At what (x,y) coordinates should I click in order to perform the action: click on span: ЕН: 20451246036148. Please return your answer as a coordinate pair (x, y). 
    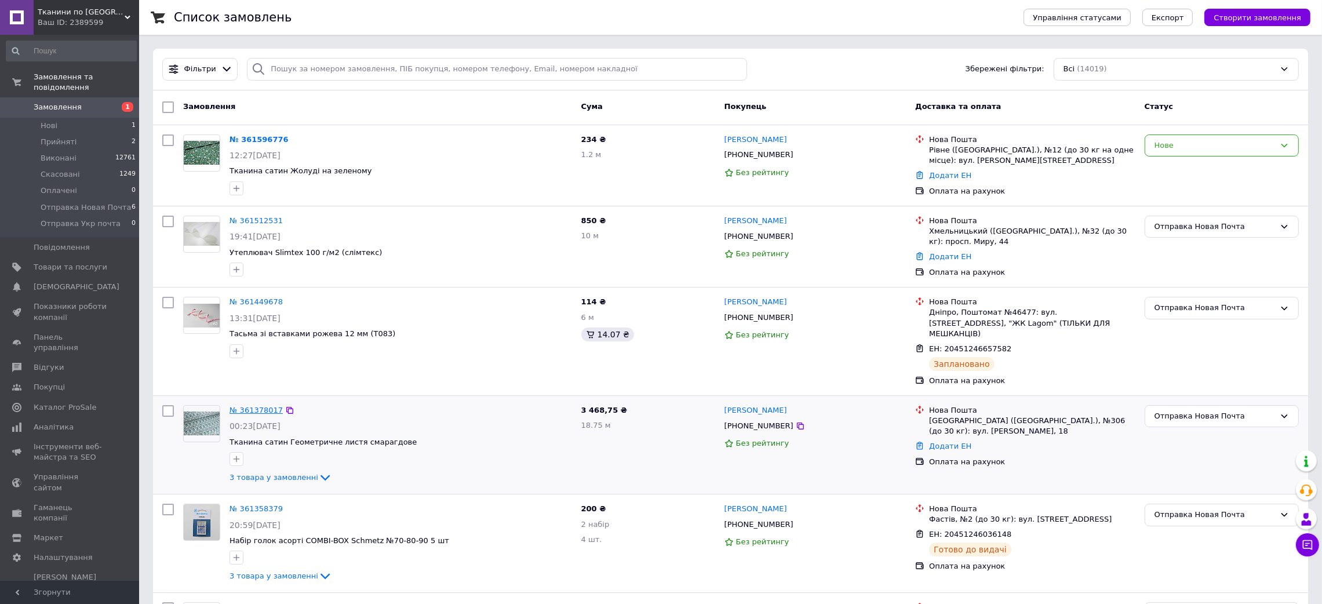
    Looking at the image, I should click on (970, 534).